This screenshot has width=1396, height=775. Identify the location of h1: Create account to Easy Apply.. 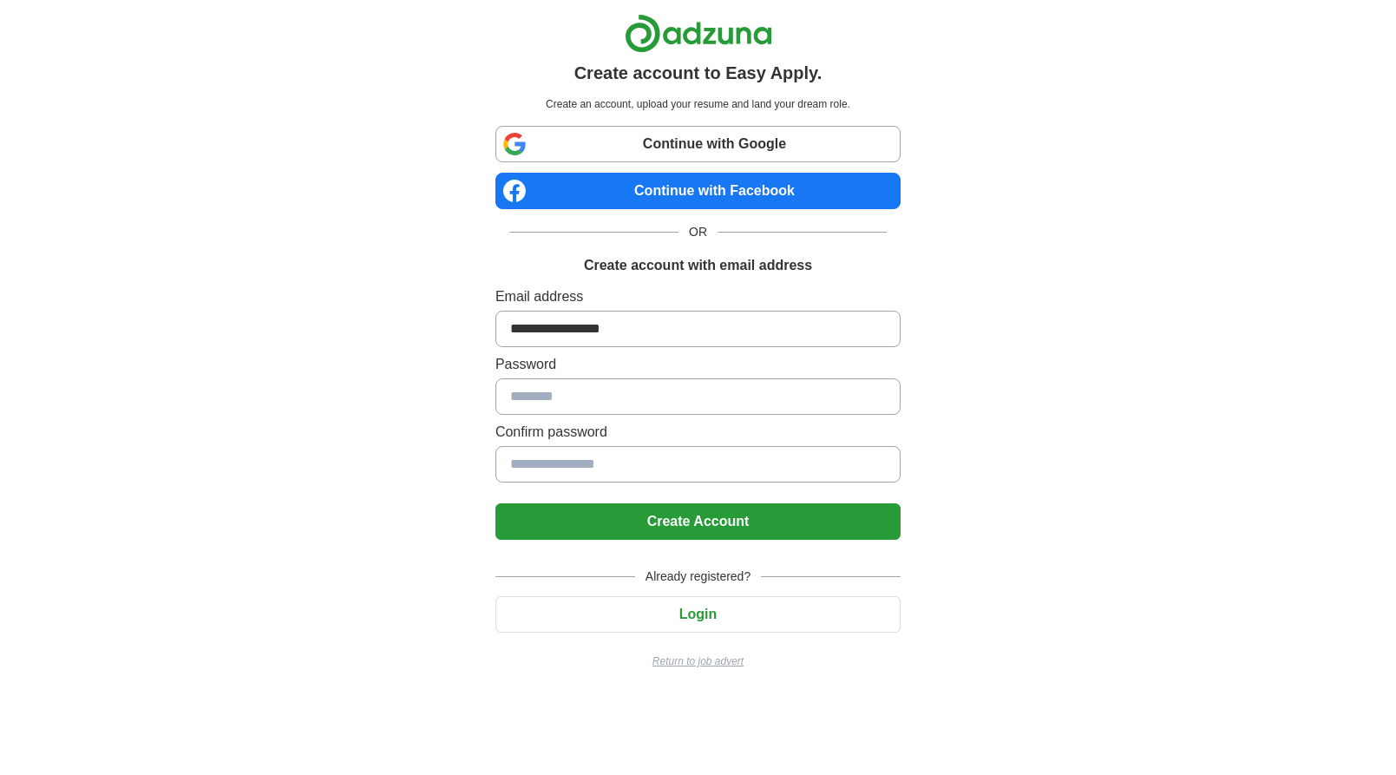
(699, 73).